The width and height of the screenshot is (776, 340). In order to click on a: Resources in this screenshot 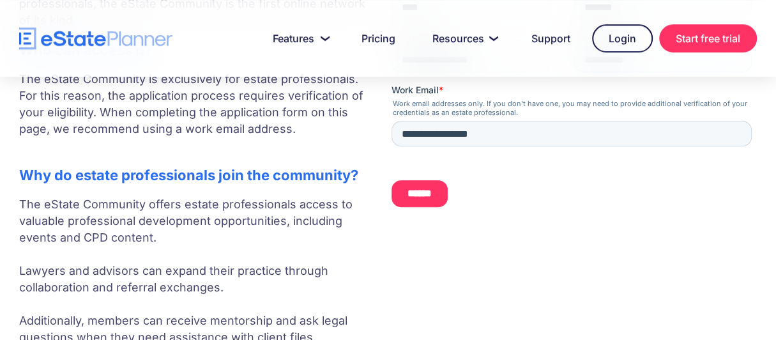, I will do `click(463, 38)`.